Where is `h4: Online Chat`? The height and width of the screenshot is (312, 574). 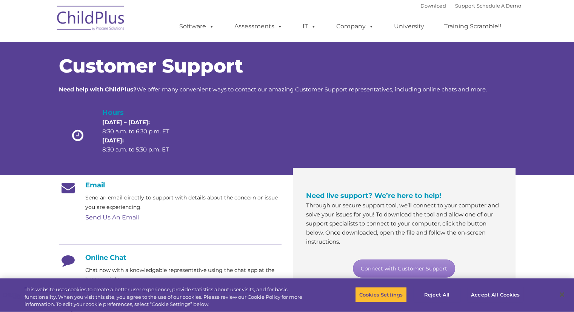
h4: Online Chat is located at coordinates (170, 257).